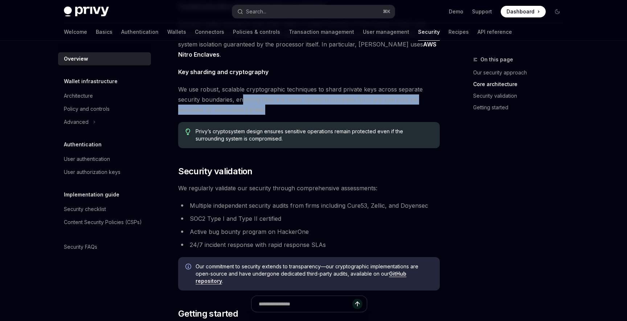 This screenshot has width=627, height=321. I want to click on a: Authentication, so click(140, 32).